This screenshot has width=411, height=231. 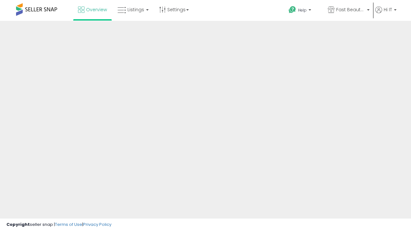 What do you see at coordinates (18, 224) in the screenshot?
I see `strong: Copyright` at bounding box center [18, 224].